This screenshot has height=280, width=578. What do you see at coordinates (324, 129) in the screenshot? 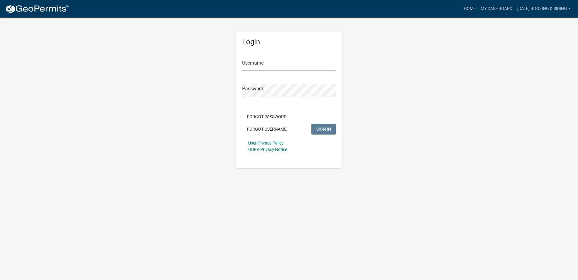
I see `button: SIGN IN` at bounding box center [324, 129].